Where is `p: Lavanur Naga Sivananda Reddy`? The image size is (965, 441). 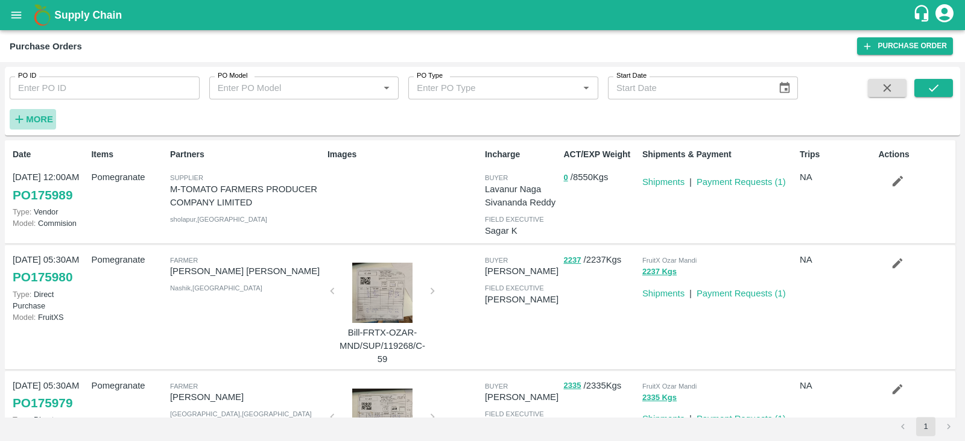
p: Lavanur Naga Sivananda Reddy is located at coordinates (522, 196).